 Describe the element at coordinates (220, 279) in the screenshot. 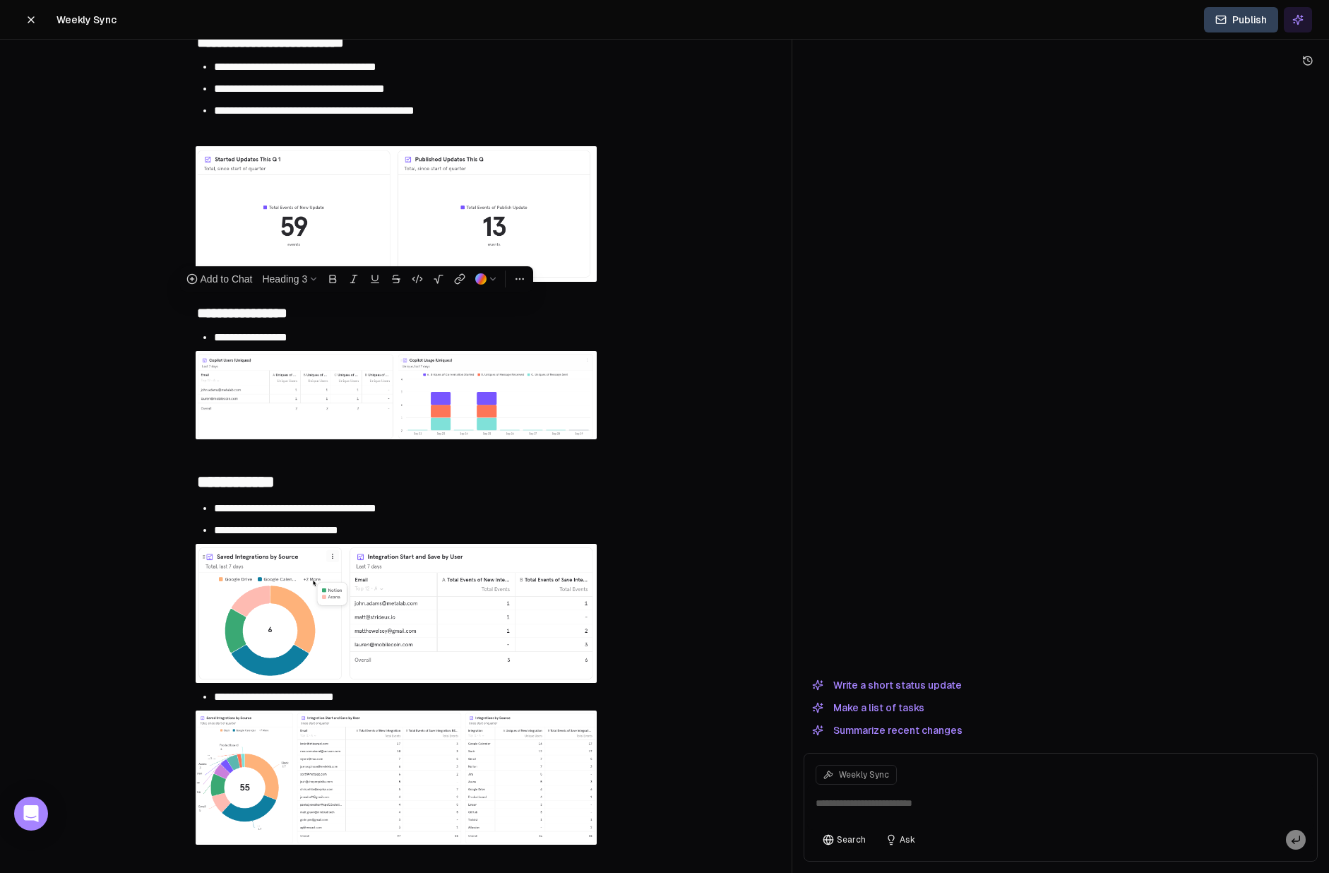

I see `button: Add to Chat` at that location.